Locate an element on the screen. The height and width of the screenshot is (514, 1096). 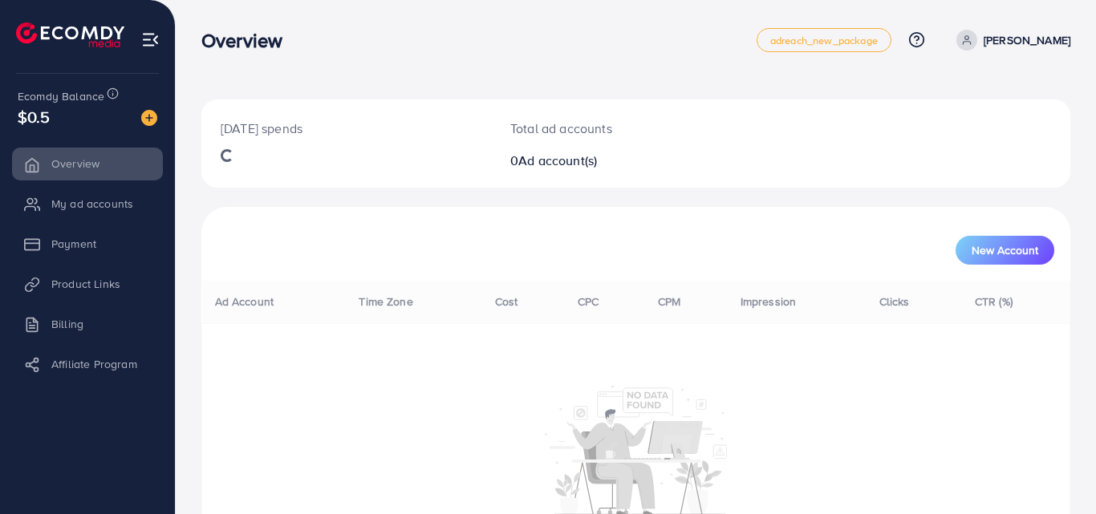
a: adreach_new_package is located at coordinates (824, 40).